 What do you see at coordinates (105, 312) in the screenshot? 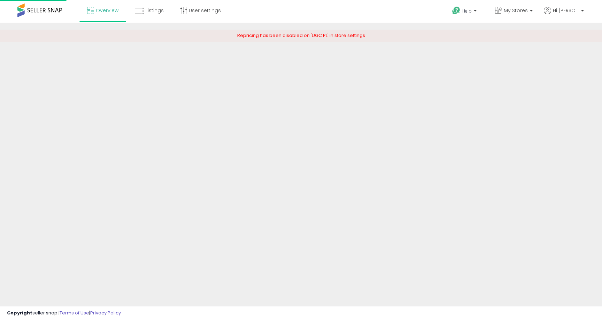
I see `a: Privacy Policy` at bounding box center [105, 312].